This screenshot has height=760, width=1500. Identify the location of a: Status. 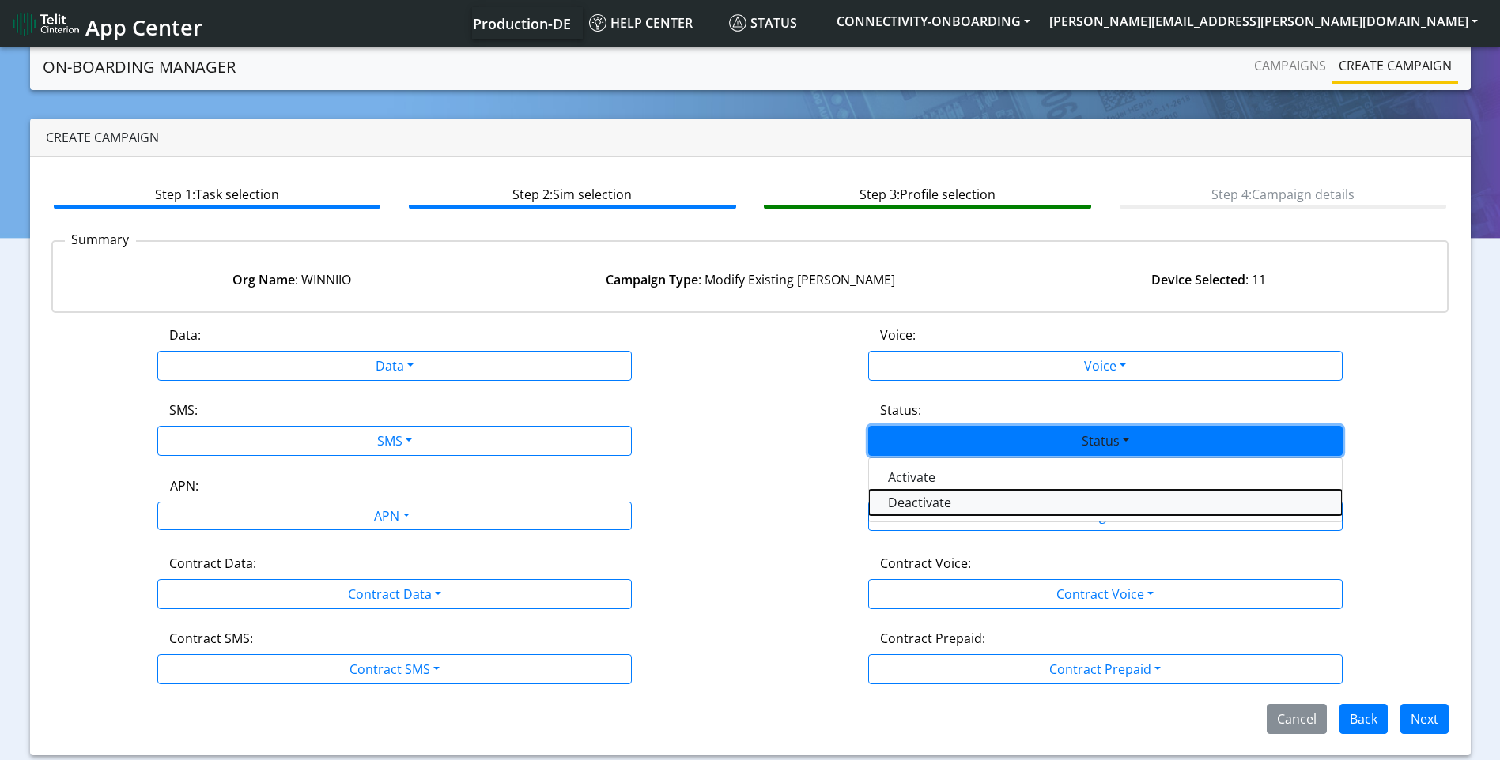
(775, 23).